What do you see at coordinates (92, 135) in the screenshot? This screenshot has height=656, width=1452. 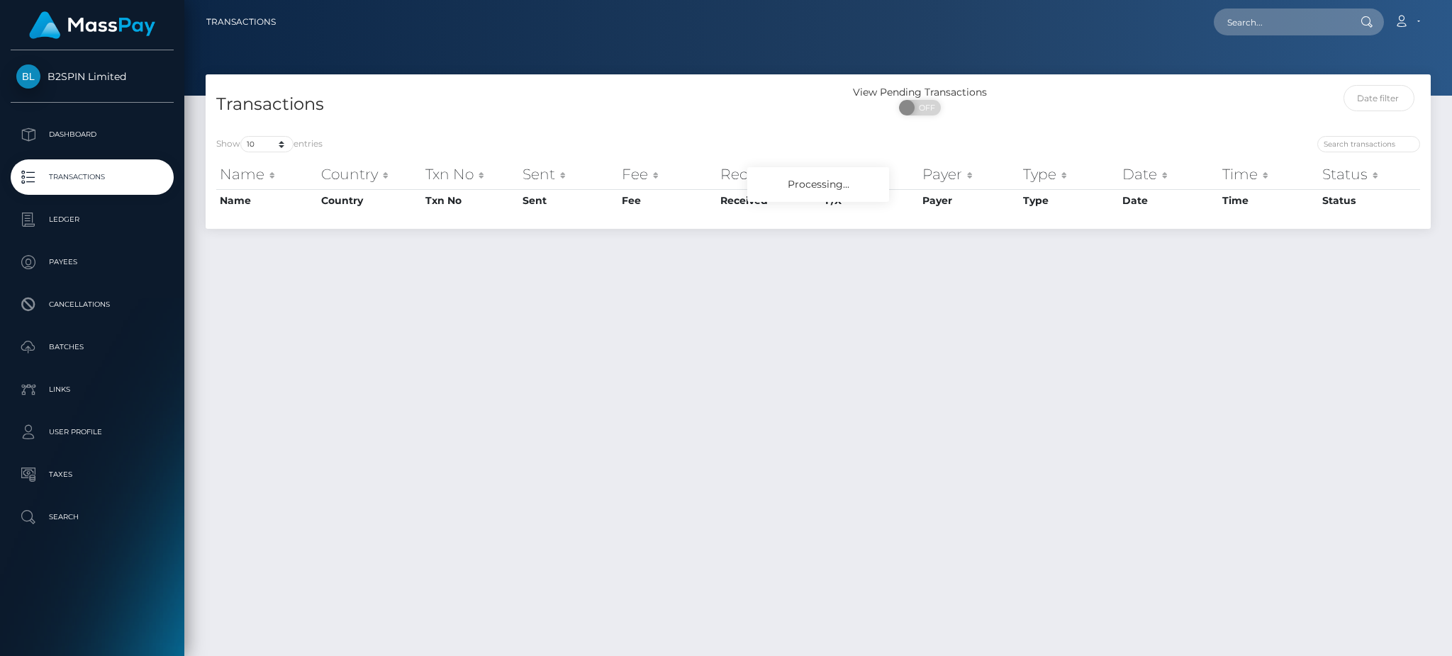 I see `a: Dashboard` at bounding box center [92, 135].